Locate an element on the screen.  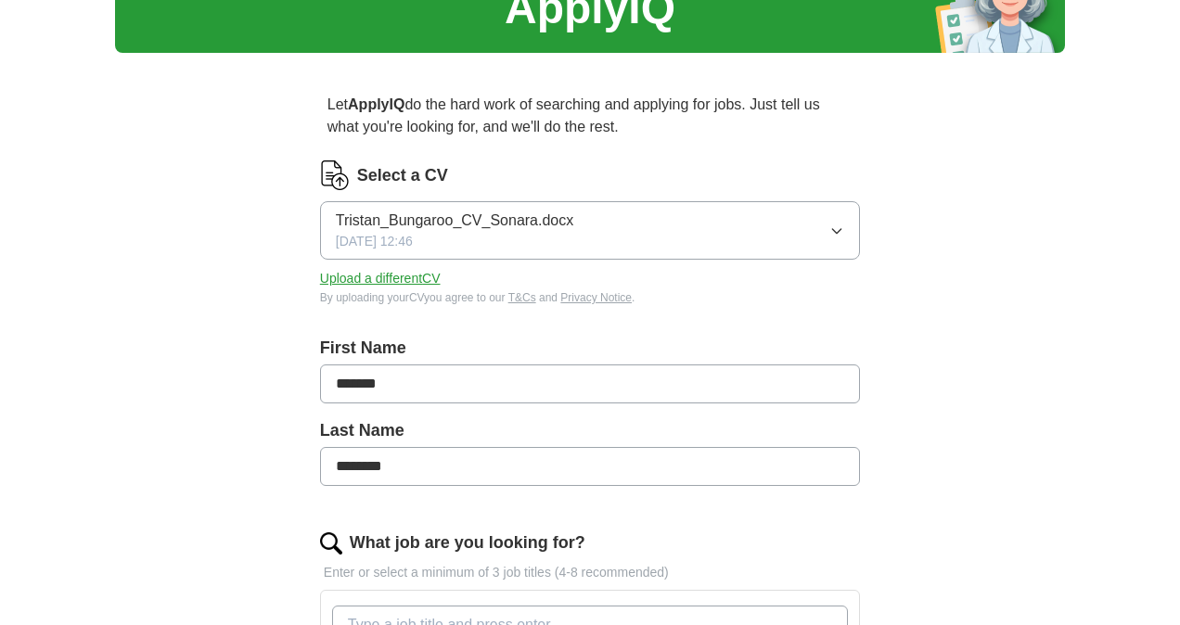
label: What job are you looking for? is located at coordinates (467, 543).